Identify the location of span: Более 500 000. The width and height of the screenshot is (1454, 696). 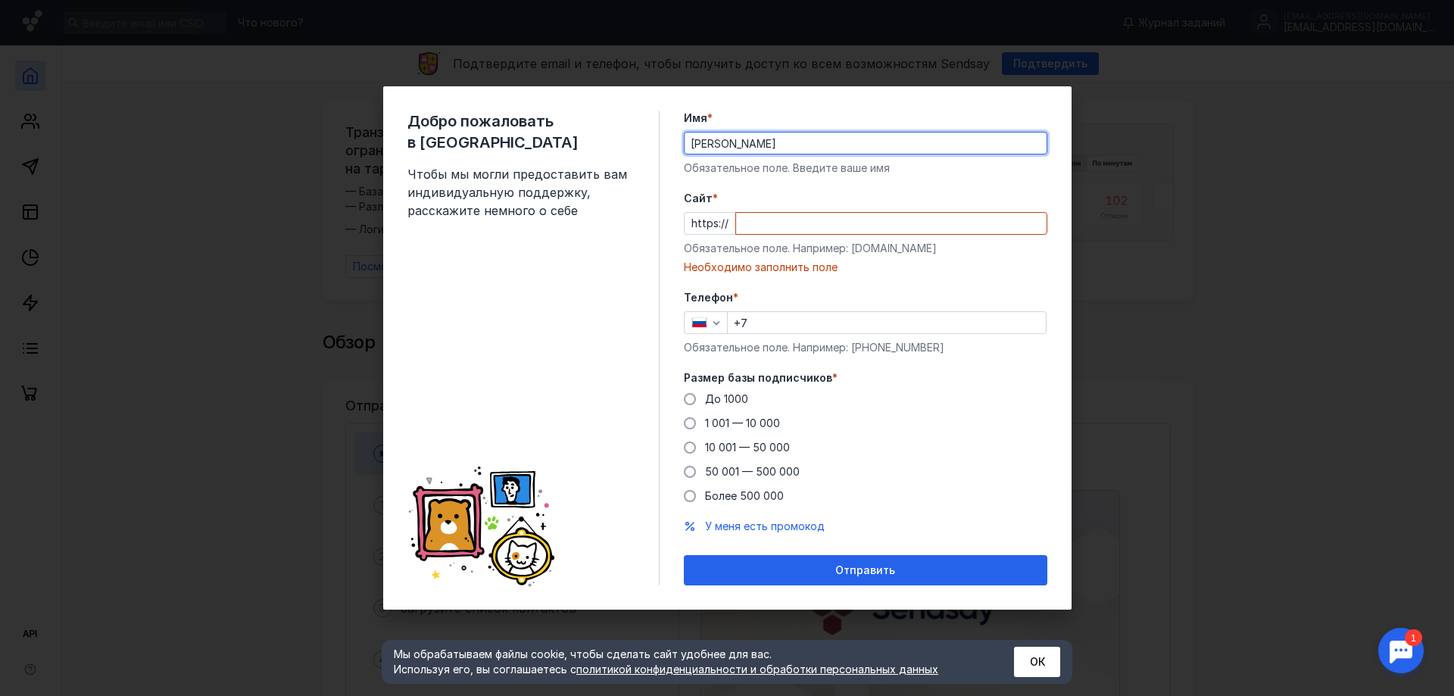
(744, 495).